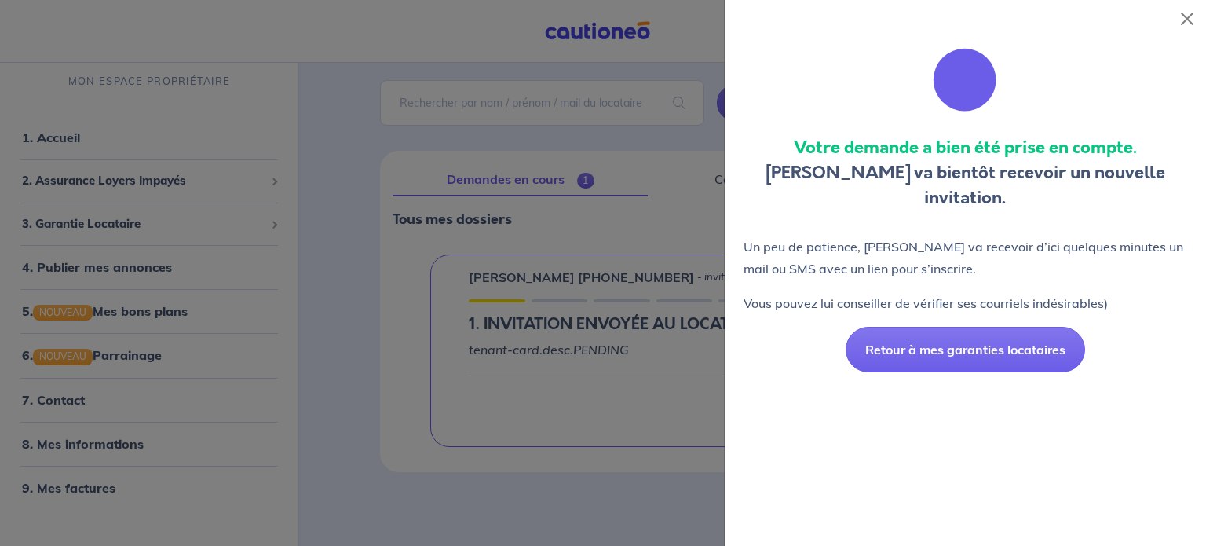 The image size is (1206, 546). I want to click on img: illu_invit.svg, so click(965, 80).